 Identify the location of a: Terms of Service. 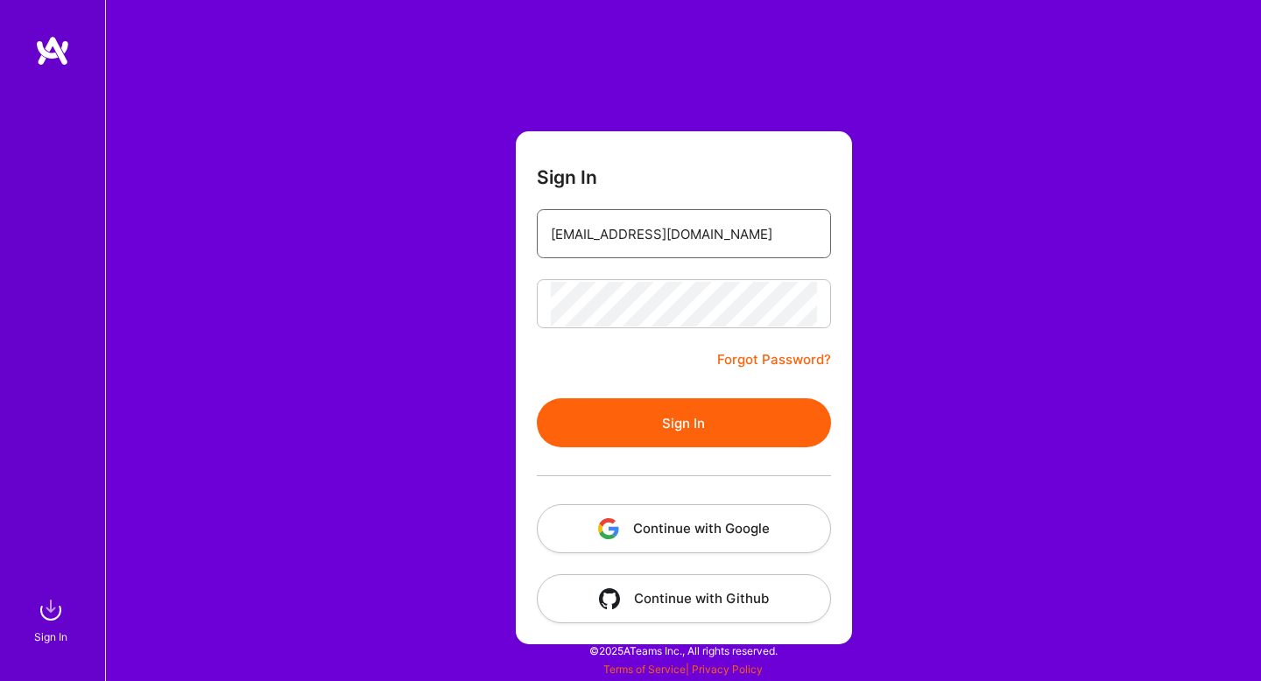
(645, 669).